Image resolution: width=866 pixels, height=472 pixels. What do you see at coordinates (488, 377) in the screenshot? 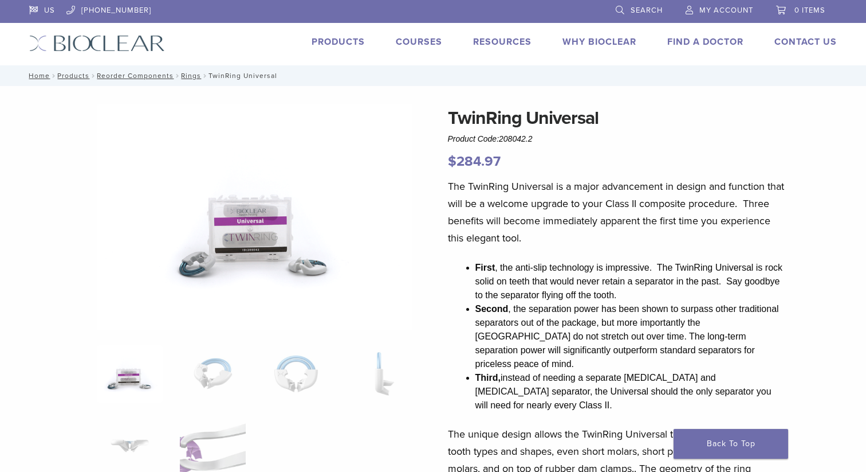
I see `strong: Third,` at bounding box center [488, 377].